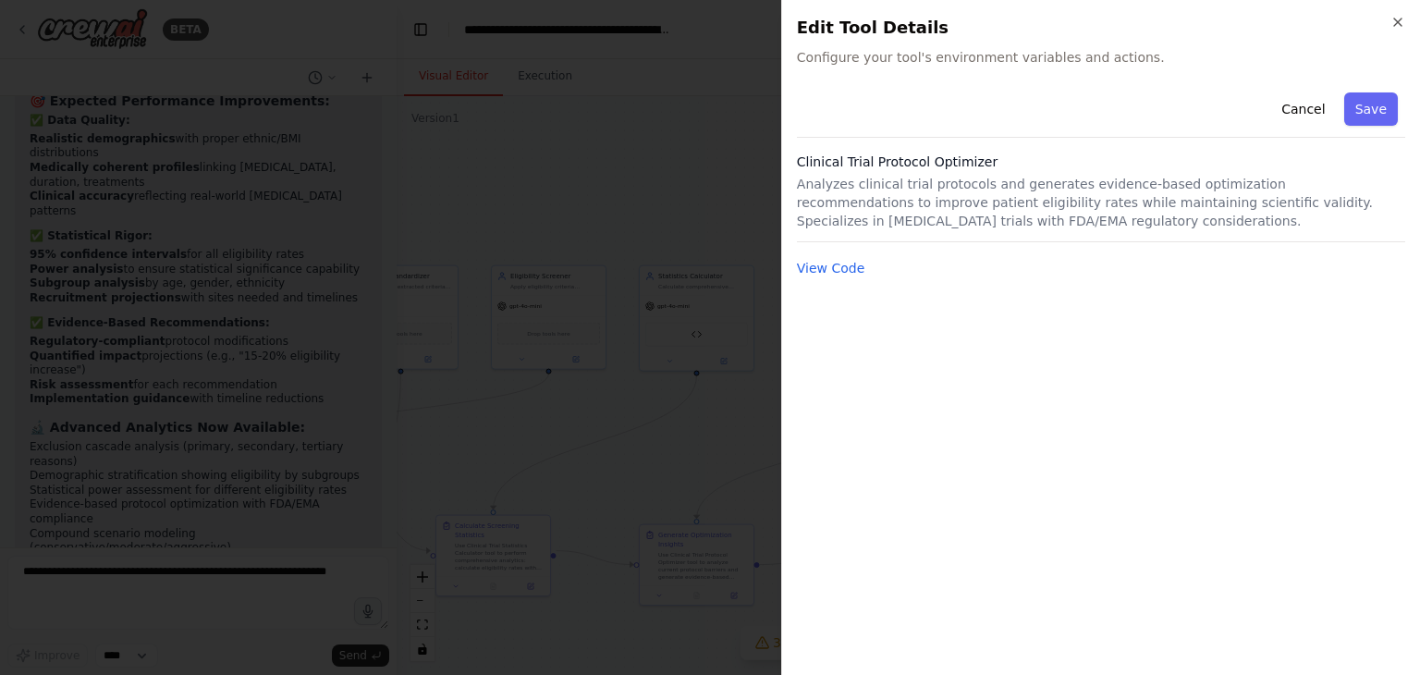 Image resolution: width=1420 pixels, height=675 pixels. I want to click on span: Configure your tool's environment variables and actions., so click(1101, 57).